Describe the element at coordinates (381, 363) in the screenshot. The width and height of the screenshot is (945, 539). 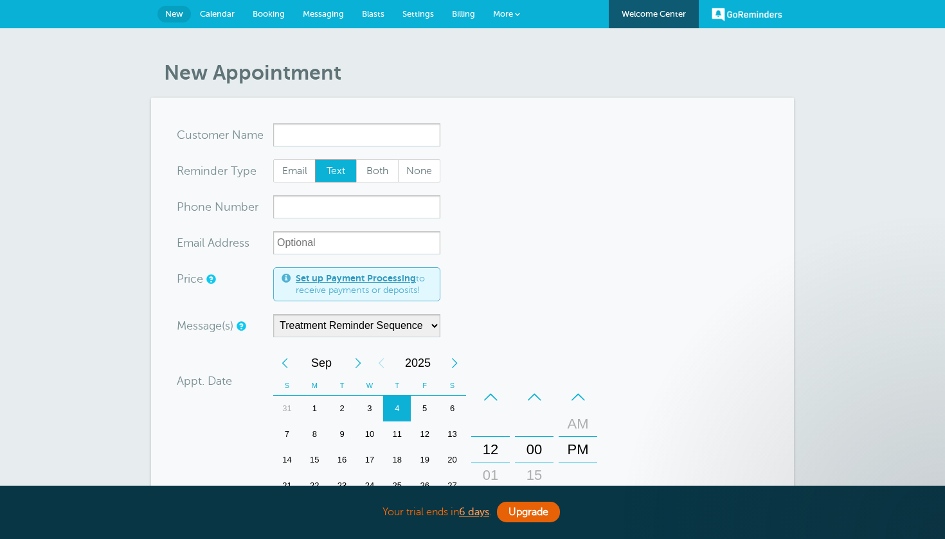
I see `div: Previous Year` at that location.